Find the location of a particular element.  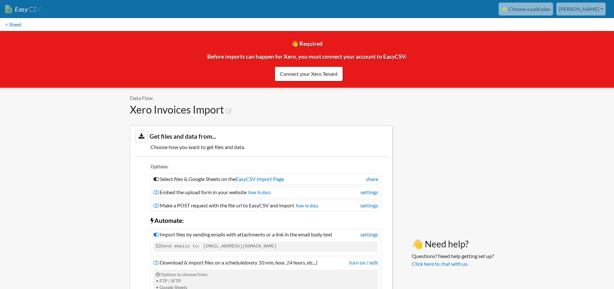

a: Click here to chat with us. is located at coordinates (440, 263).